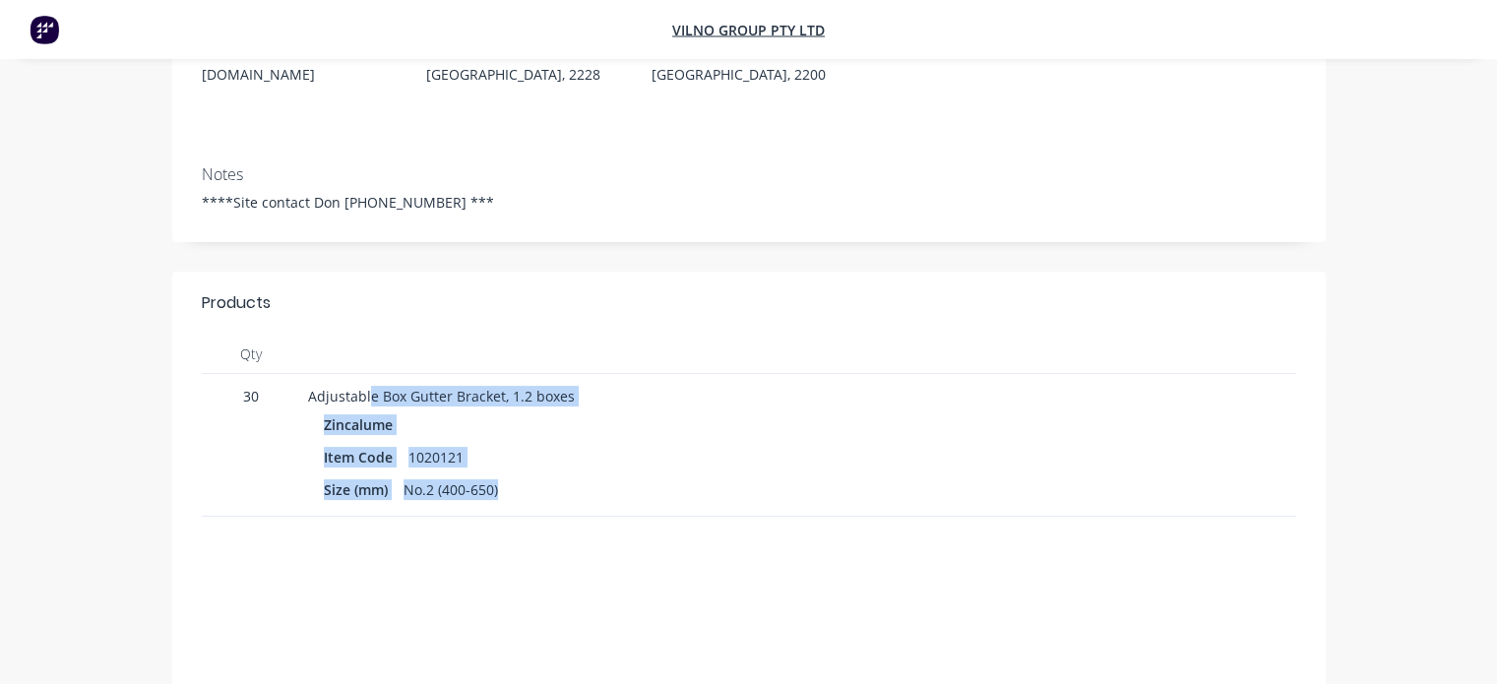 The height and width of the screenshot is (684, 1497). I want to click on a: Vilno Group Pty Ltd, so click(748, 30).